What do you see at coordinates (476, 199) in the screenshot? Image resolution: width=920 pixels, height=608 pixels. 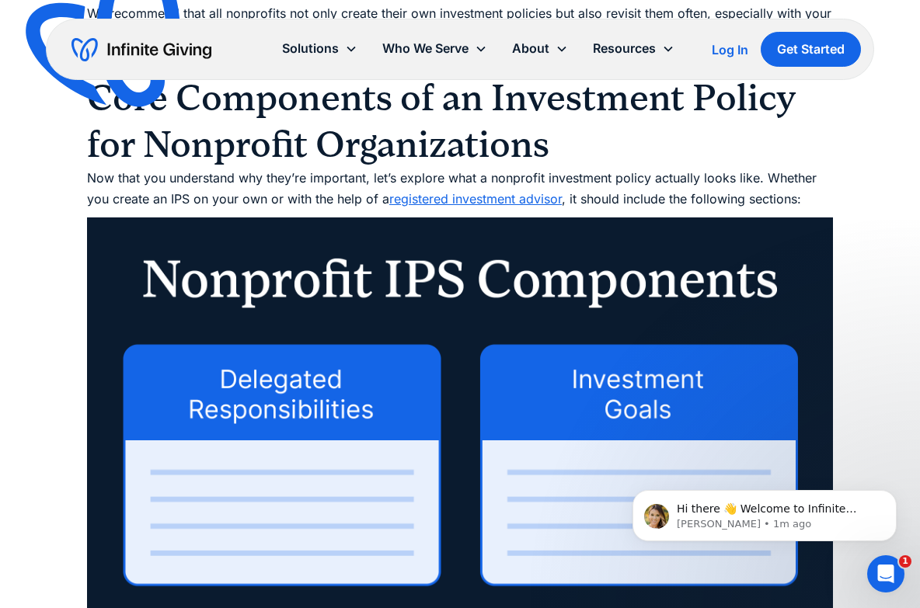 I see `a: registered investment advisor` at bounding box center [476, 199].